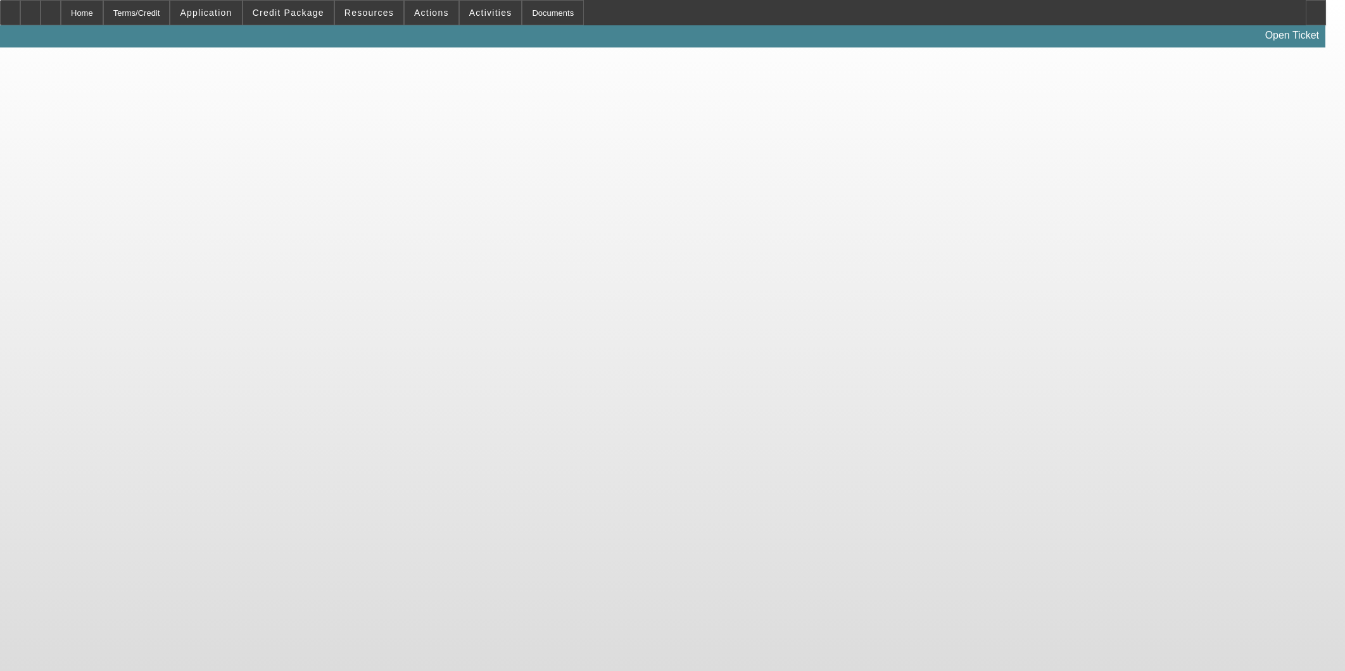  Describe the element at coordinates (491, 13) in the screenshot. I see `span: Activities` at that location.